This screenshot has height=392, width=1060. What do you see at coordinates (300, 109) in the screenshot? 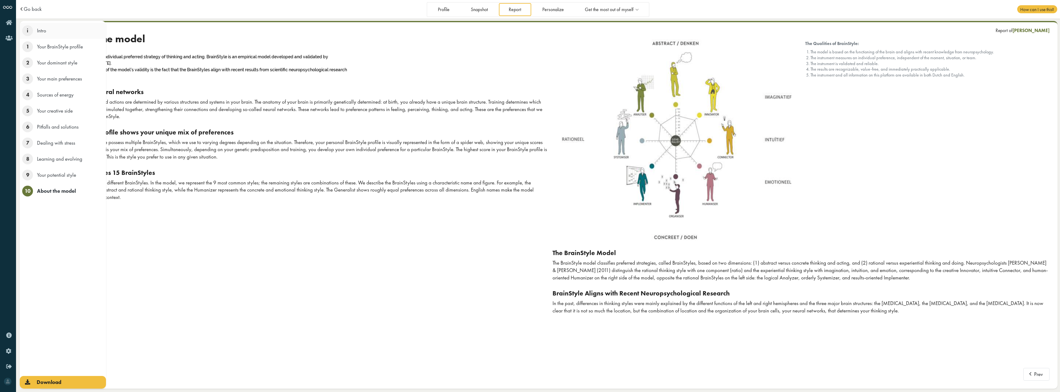
I see `div: Your feelings, thoughts, and actions are determined by various structures and systems in your bra...` at bounding box center [300, 109].